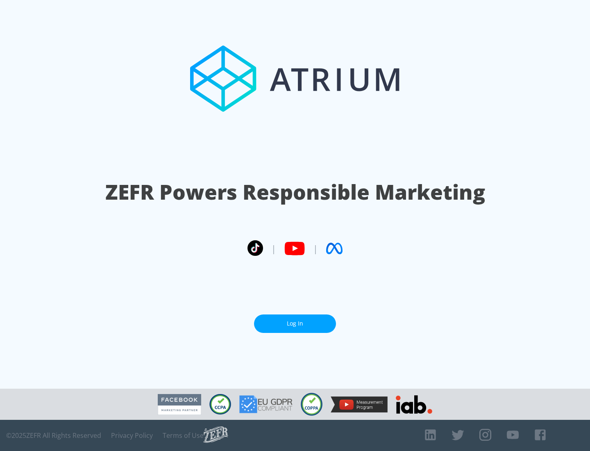 Image resolution: width=590 pixels, height=451 pixels. What do you see at coordinates (312, 404) in the screenshot?
I see `img: COPPA Compliant` at bounding box center [312, 404].